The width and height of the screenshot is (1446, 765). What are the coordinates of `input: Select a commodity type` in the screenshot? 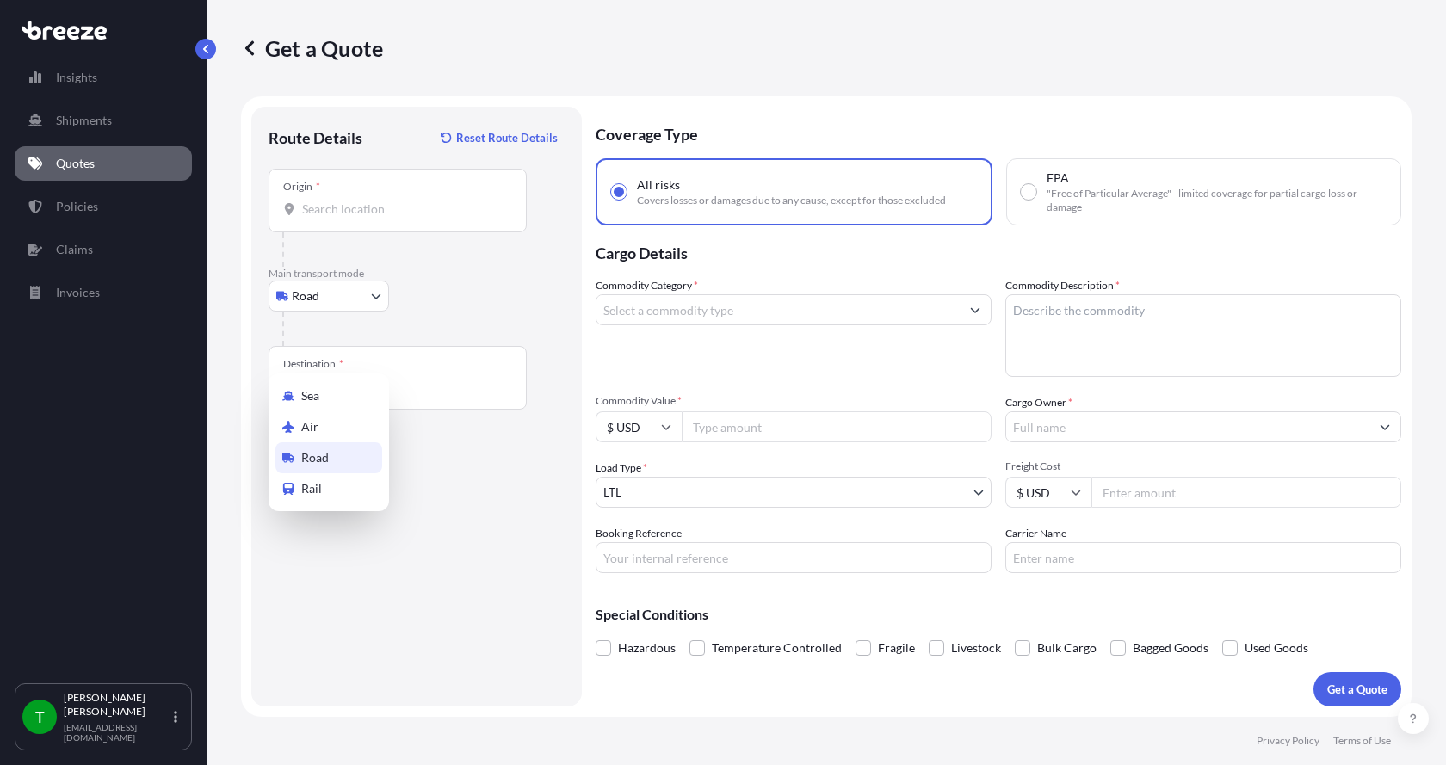 It's located at (778, 310).